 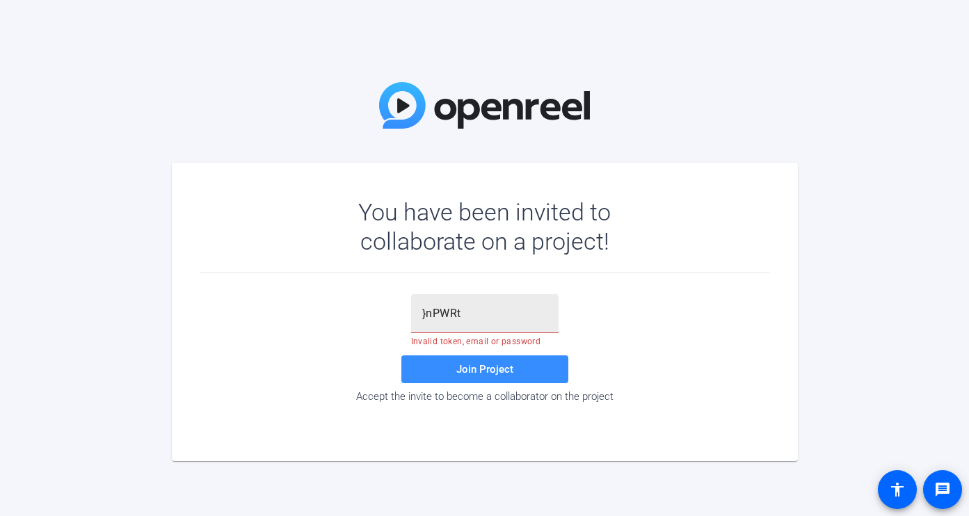 I want to click on span: Join Project, so click(x=485, y=369).